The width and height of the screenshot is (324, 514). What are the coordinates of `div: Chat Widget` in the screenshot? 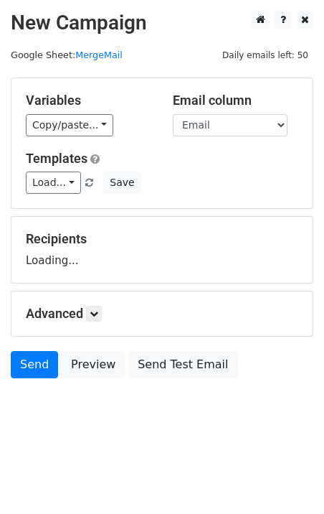 It's located at (288, 479).